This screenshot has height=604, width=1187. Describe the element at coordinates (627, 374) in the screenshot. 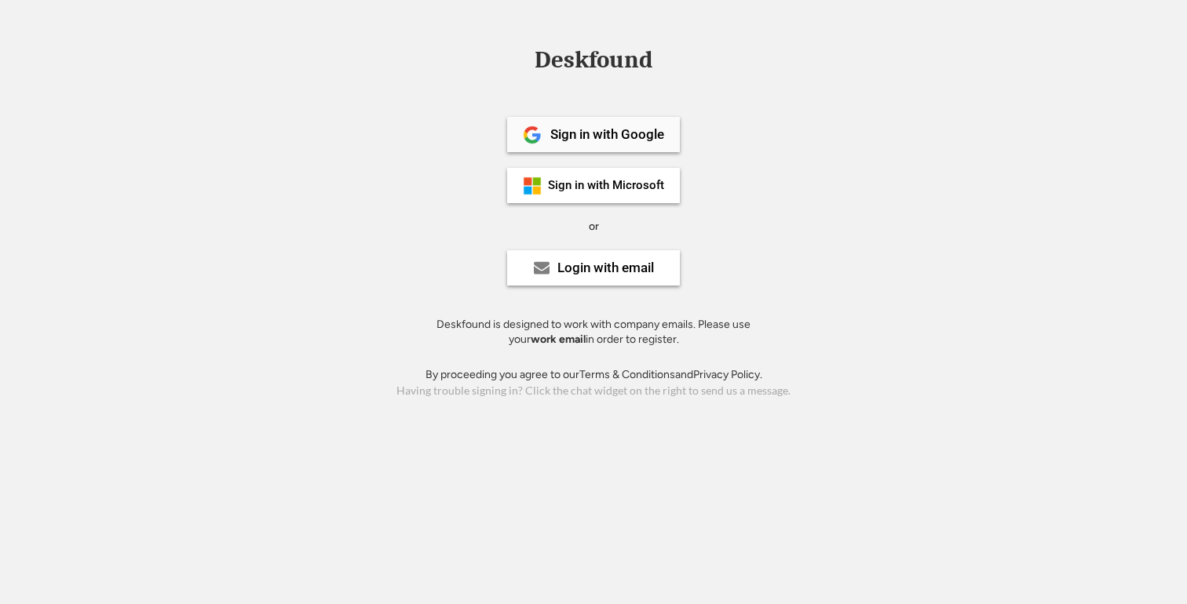

I see `a: Terms & Conditions` at that location.